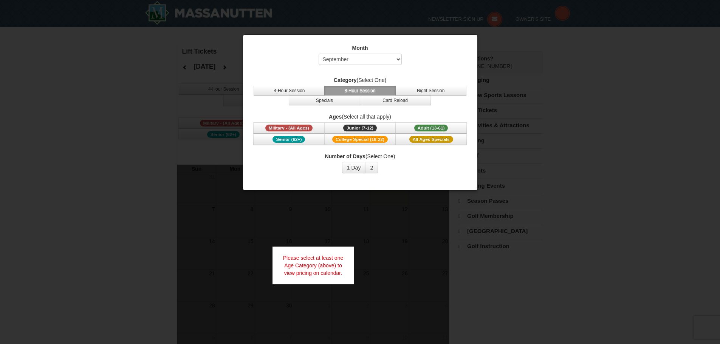 Image resolution: width=720 pixels, height=344 pixels. What do you see at coordinates (395, 101) in the screenshot?
I see `button: Card Reload` at bounding box center [395, 101].